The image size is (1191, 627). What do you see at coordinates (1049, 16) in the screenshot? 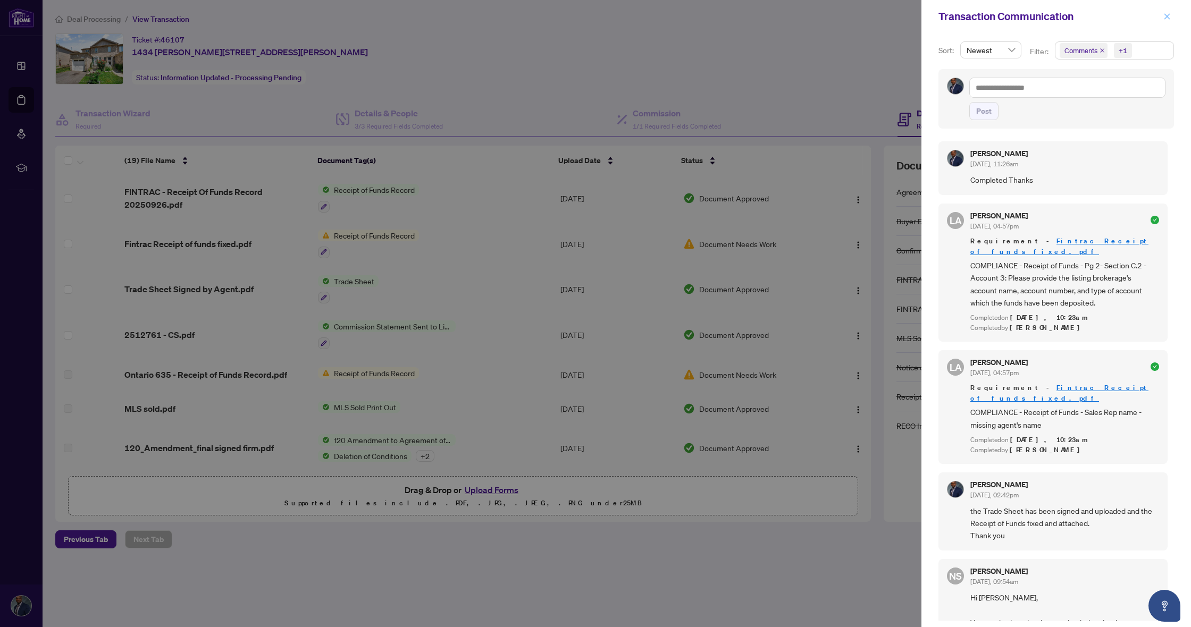
I see `div: Transaction Communication` at bounding box center [1049, 16].